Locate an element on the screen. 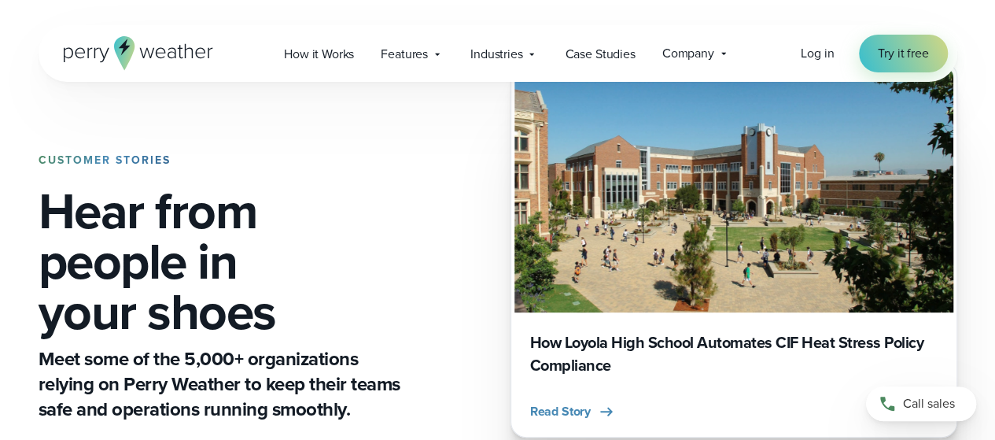  span: Company is located at coordinates (688, 53).